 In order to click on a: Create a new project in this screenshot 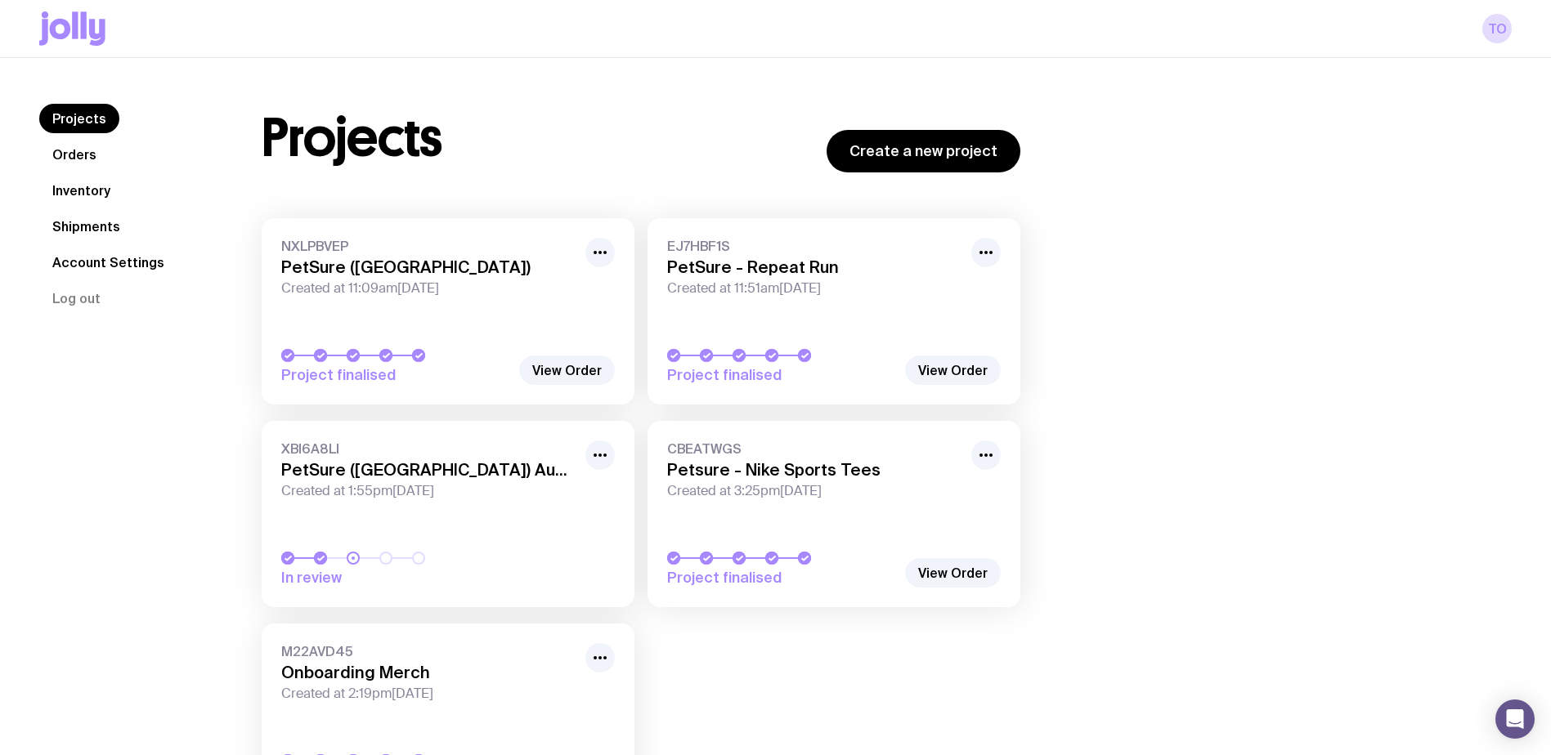, I will do `click(923, 151)`.